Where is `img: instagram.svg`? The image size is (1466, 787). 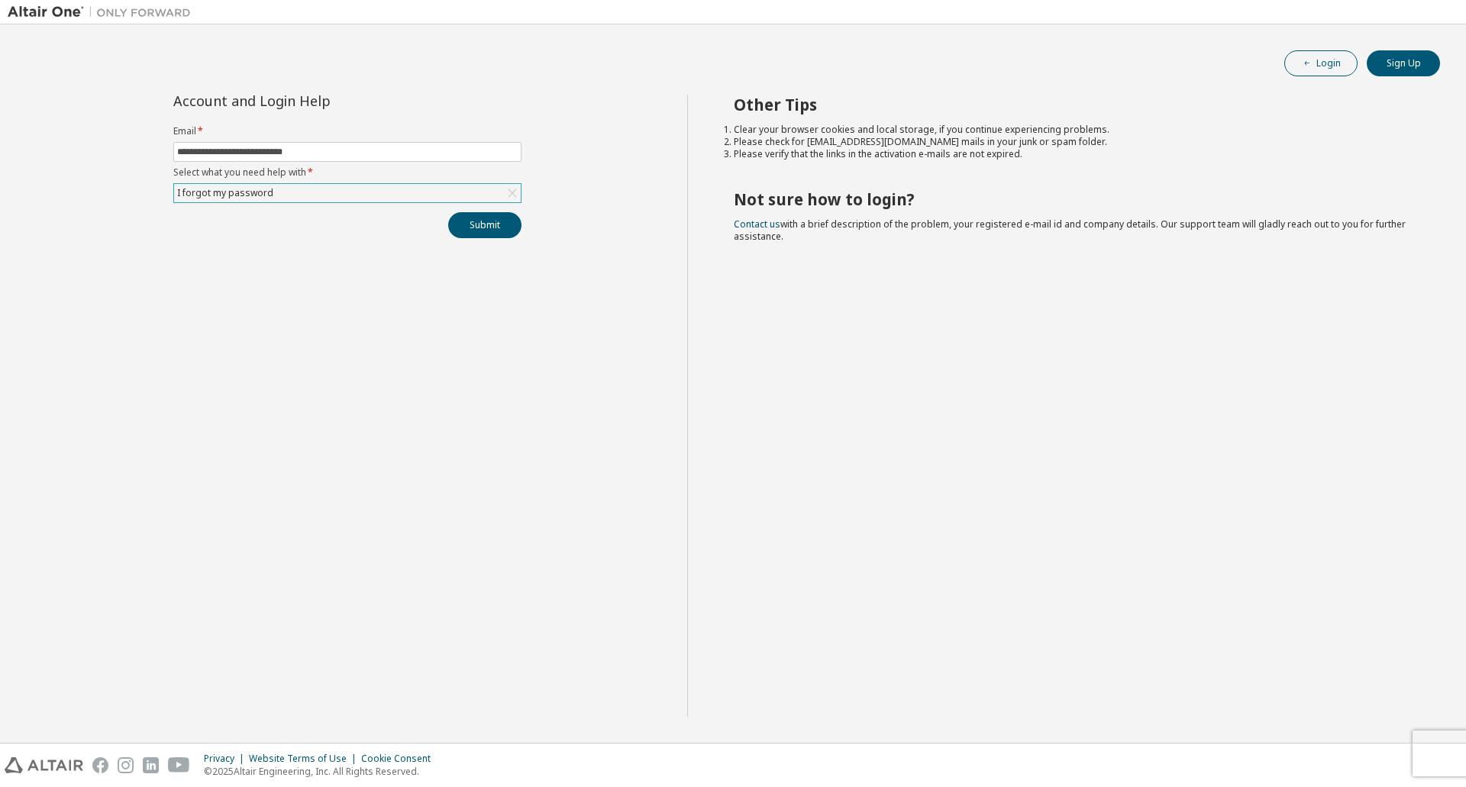
img: instagram.svg is located at coordinates (125, 765).